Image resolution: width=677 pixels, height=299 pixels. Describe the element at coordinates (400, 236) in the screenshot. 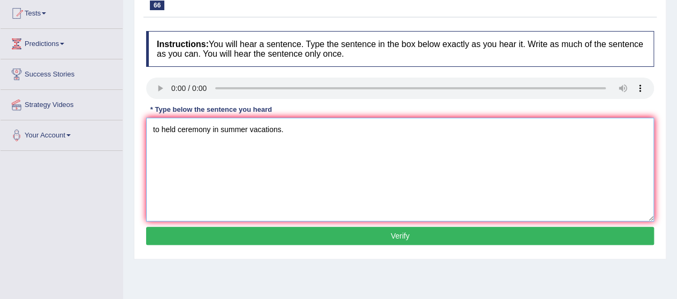

I see `button: Verify` at that location.